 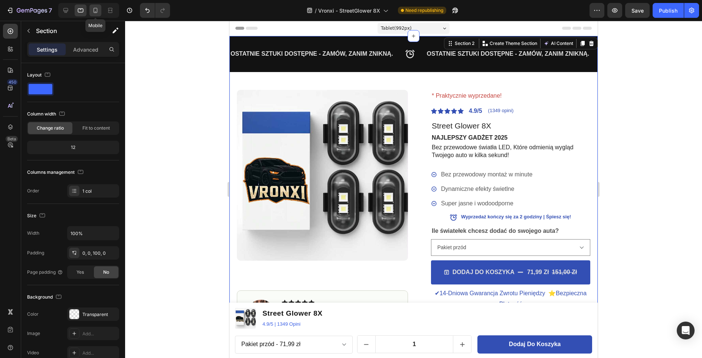 I want to click on div: Width, so click(x=33, y=233).